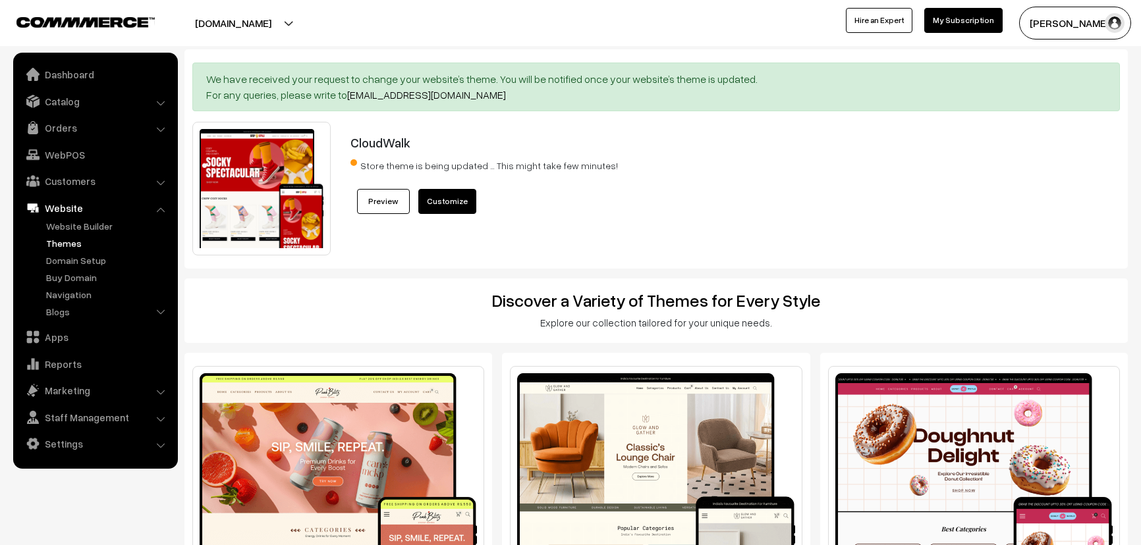 The image size is (1141, 545). What do you see at coordinates (1114, 23) in the screenshot?
I see `img: user` at bounding box center [1114, 23].